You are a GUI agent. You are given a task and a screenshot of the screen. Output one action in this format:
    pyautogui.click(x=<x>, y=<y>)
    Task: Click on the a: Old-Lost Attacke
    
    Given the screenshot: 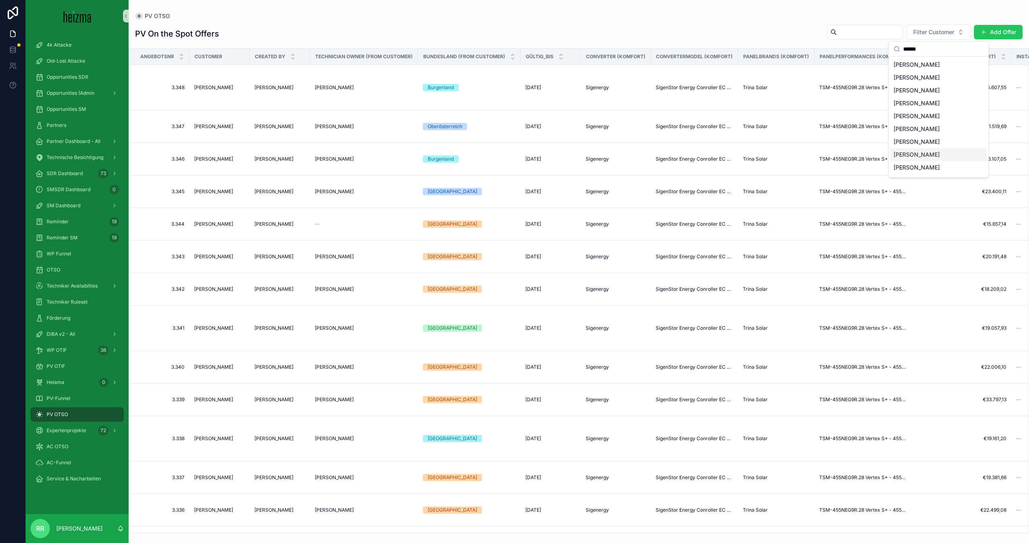 What is the action you would take?
    pyautogui.click(x=77, y=61)
    